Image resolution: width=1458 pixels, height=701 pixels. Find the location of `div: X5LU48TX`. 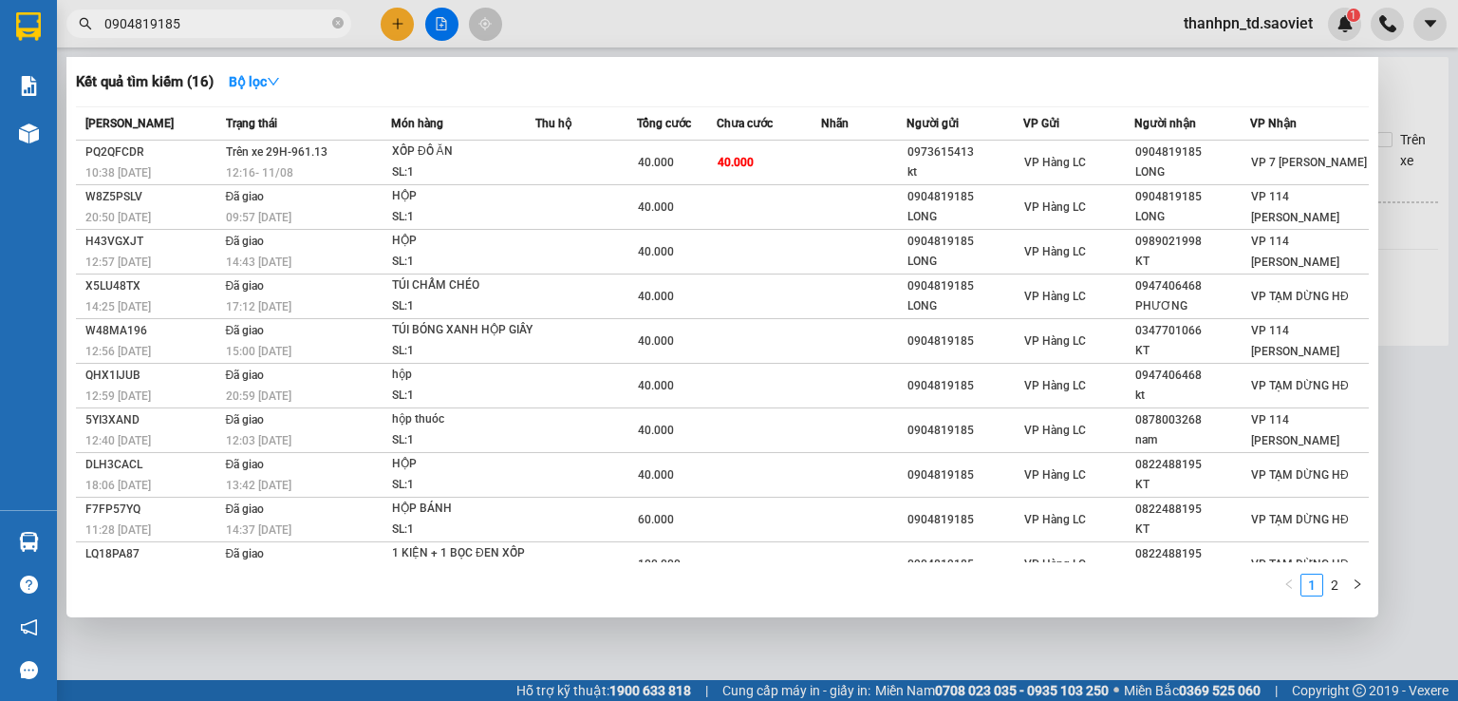

div: X5LU48TX is located at coordinates (153, 286).